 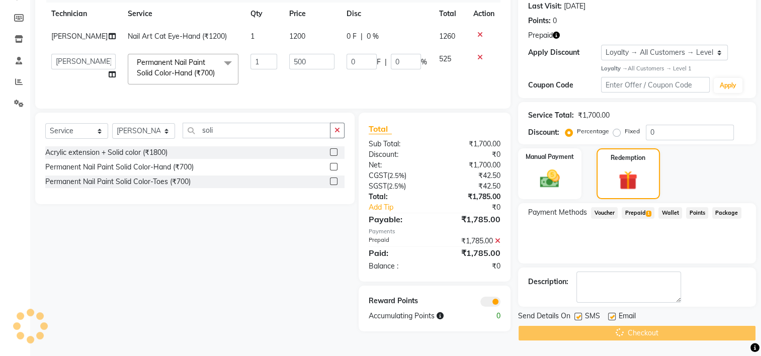 What do you see at coordinates (373, 36) in the screenshot?
I see `span: 0 %` at bounding box center [373, 36].